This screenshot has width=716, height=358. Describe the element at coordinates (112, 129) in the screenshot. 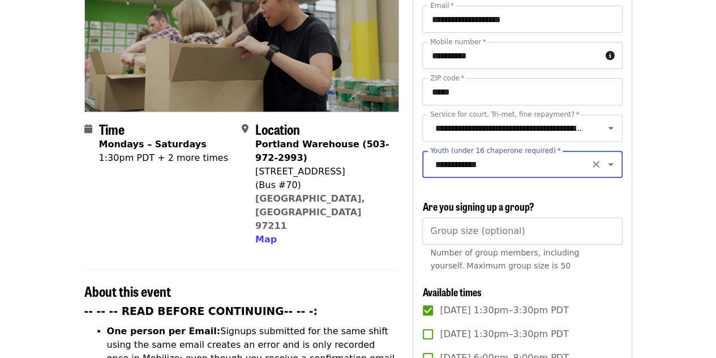

I see `span: Time` at that location.